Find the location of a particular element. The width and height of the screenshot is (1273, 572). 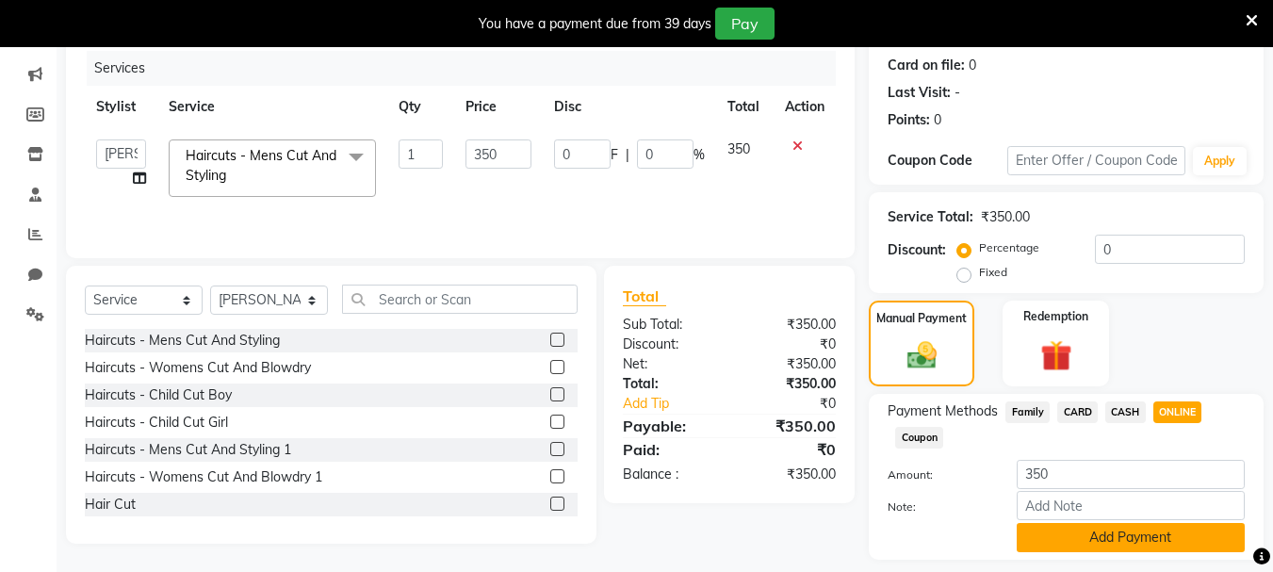

span: Haircuts - Mens Cut And Styling is located at coordinates (261, 165).